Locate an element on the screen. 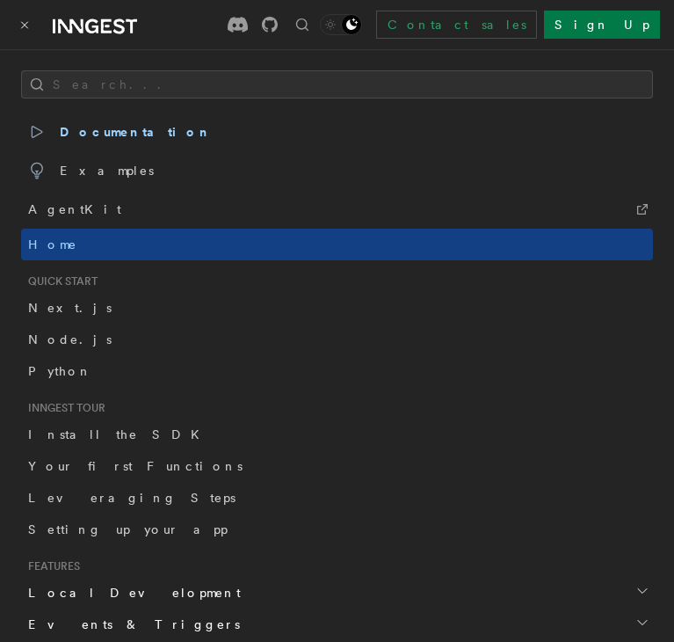  a: Leveraging Steps is located at coordinates (337, 497).